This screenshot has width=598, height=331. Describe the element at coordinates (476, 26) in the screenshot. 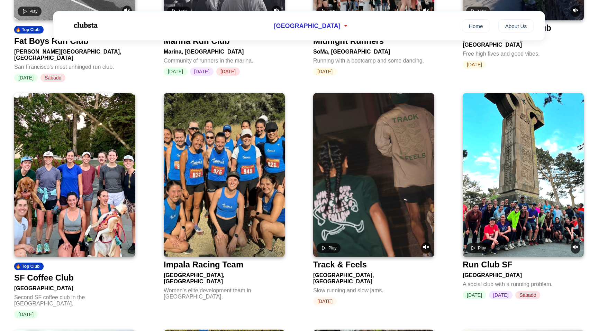

I see `a: Home` at that location.